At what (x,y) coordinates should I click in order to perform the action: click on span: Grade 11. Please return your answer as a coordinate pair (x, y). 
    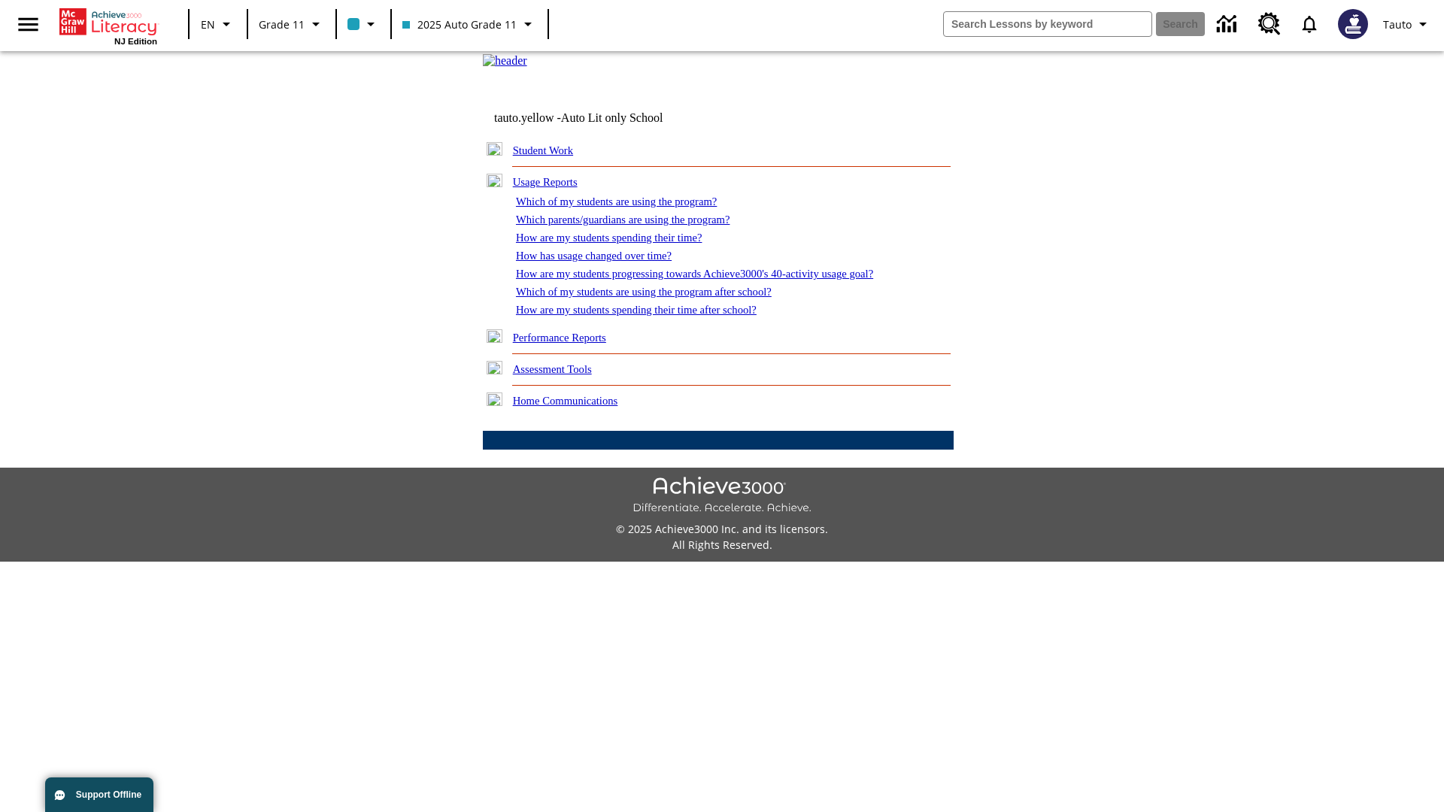
    Looking at the image, I should click on (281, 24).